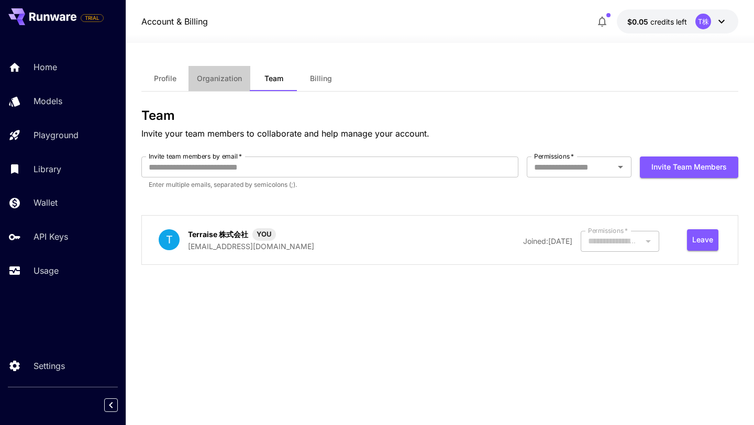  What do you see at coordinates (51, 237) in the screenshot?
I see `p: API Keys` at bounding box center [51, 237].